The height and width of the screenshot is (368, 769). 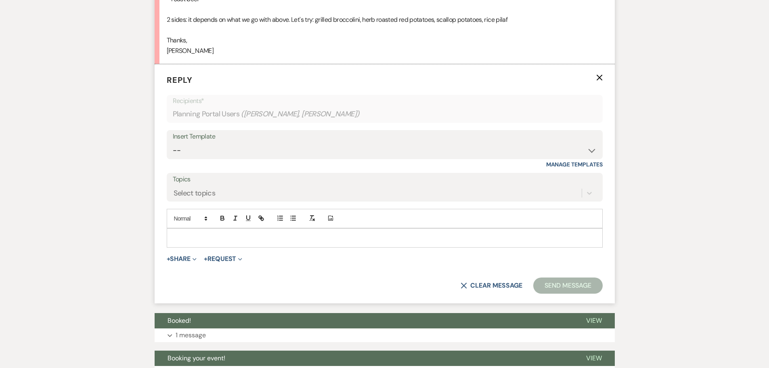 What do you see at coordinates (384, 335) in the screenshot?
I see `button: 1 message` at bounding box center [384, 335].